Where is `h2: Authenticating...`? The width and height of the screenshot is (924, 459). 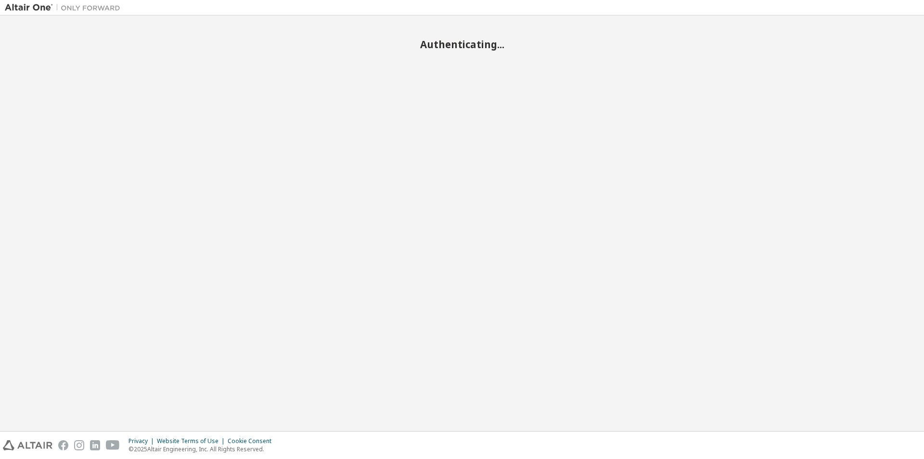 h2: Authenticating... is located at coordinates (462, 44).